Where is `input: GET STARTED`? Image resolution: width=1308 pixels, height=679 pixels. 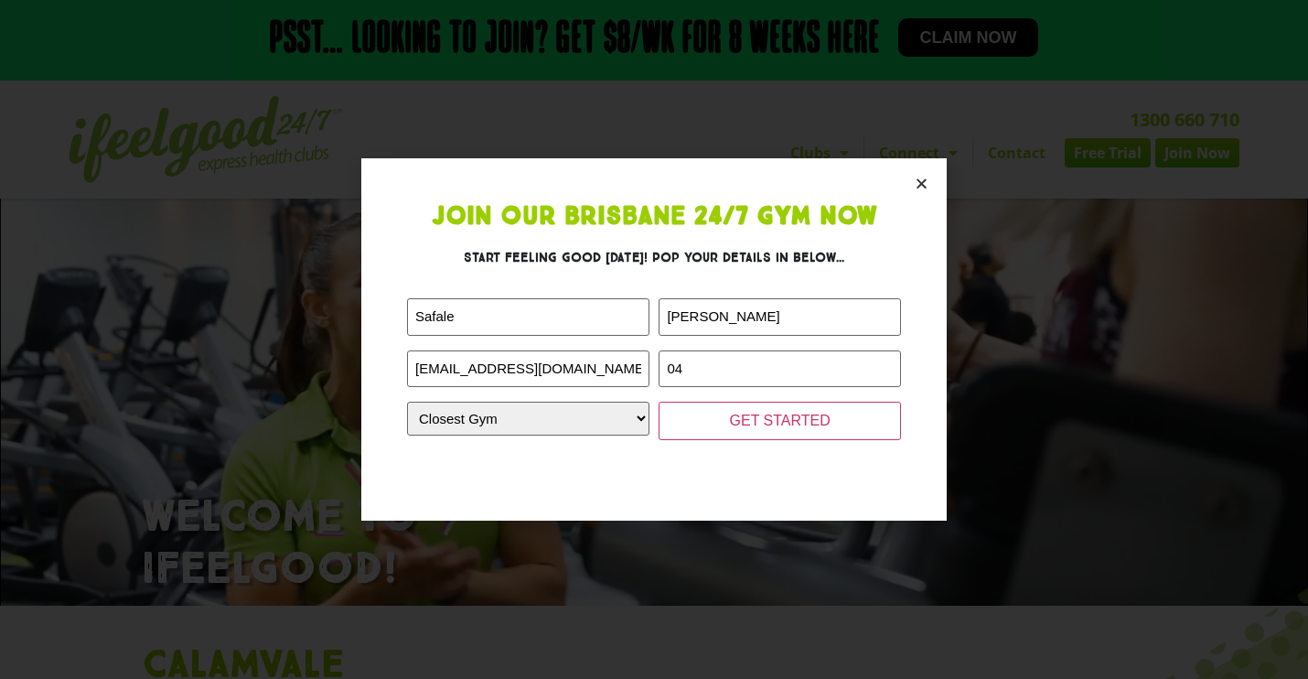
input: GET STARTED is located at coordinates (780, 421).